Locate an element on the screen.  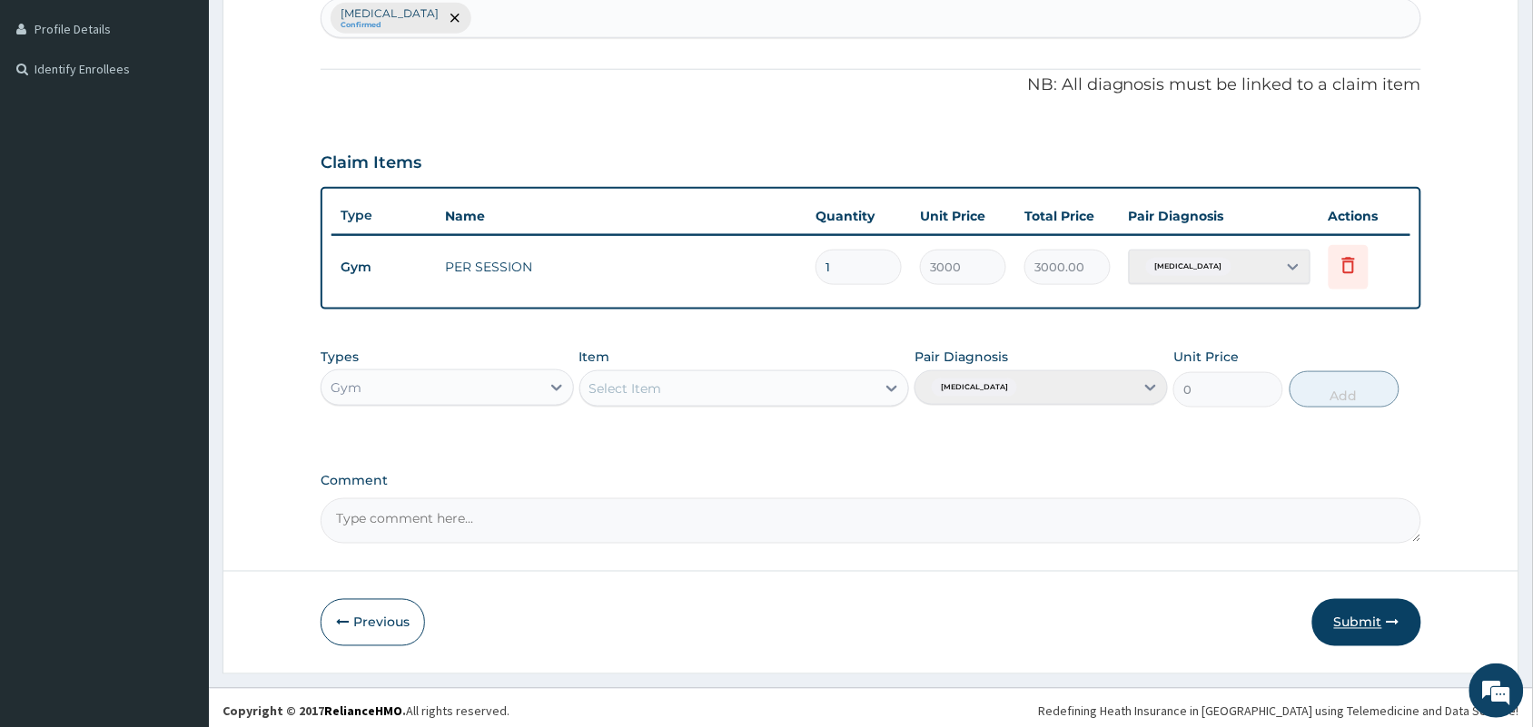
button: Add is located at coordinates (1344, 390).